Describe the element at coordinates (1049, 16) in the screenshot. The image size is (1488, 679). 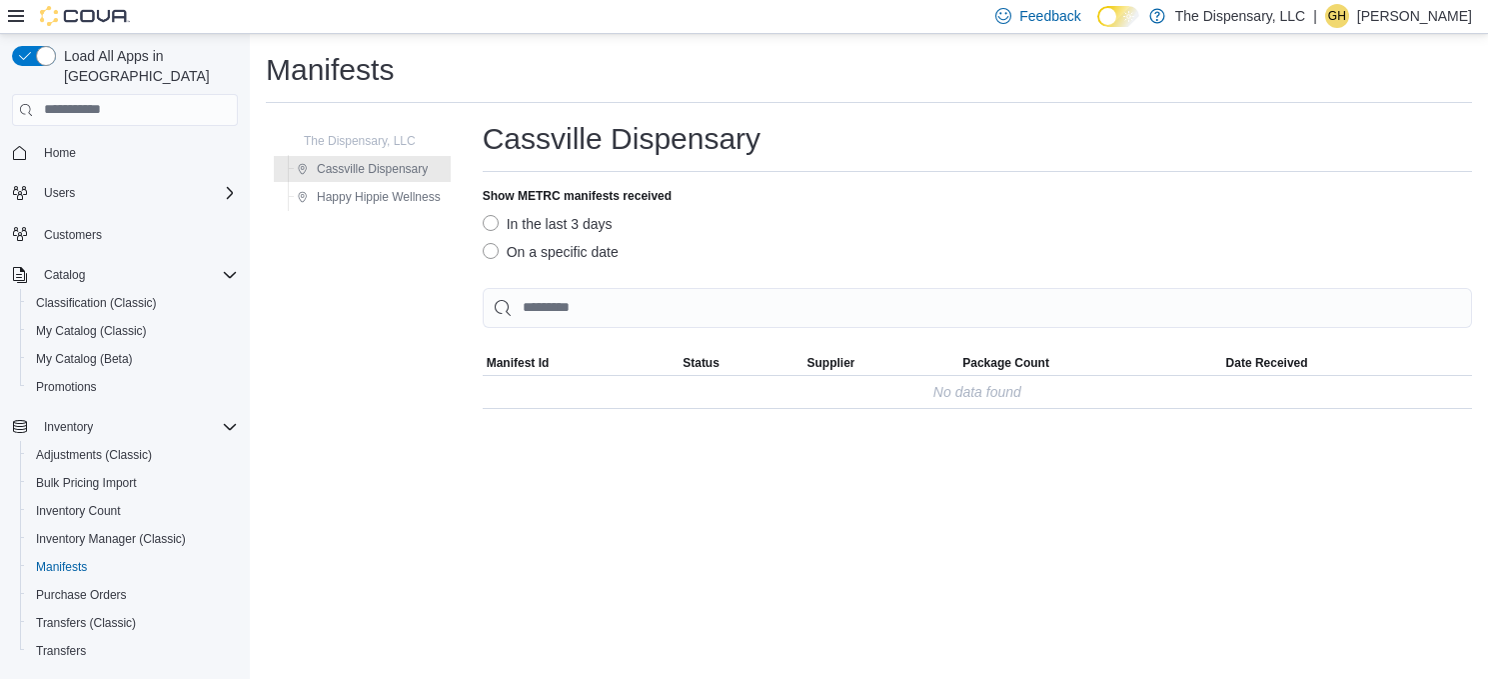
I see `span: Feedback` at that location.